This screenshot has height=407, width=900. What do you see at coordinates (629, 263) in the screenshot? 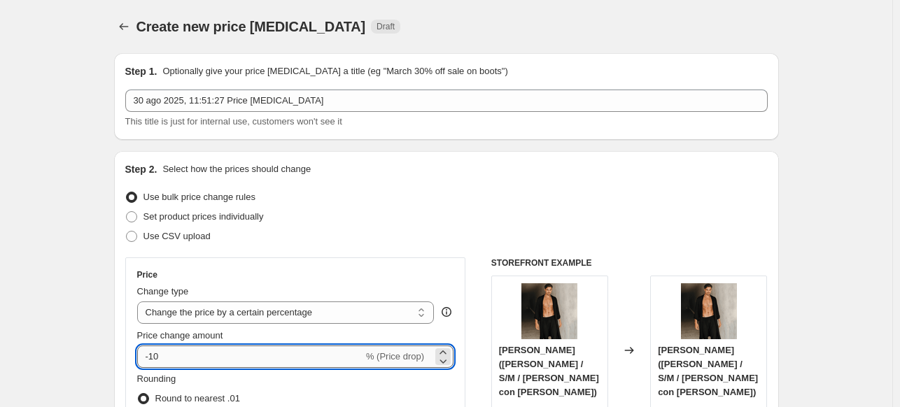
I see `h6: STOREFRONT EXAMPLE` at bounding box center [629, 263].